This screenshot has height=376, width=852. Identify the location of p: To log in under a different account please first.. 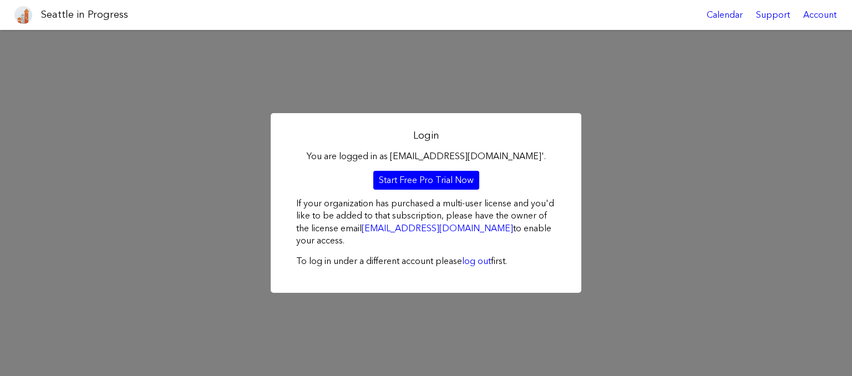
(426, 261).